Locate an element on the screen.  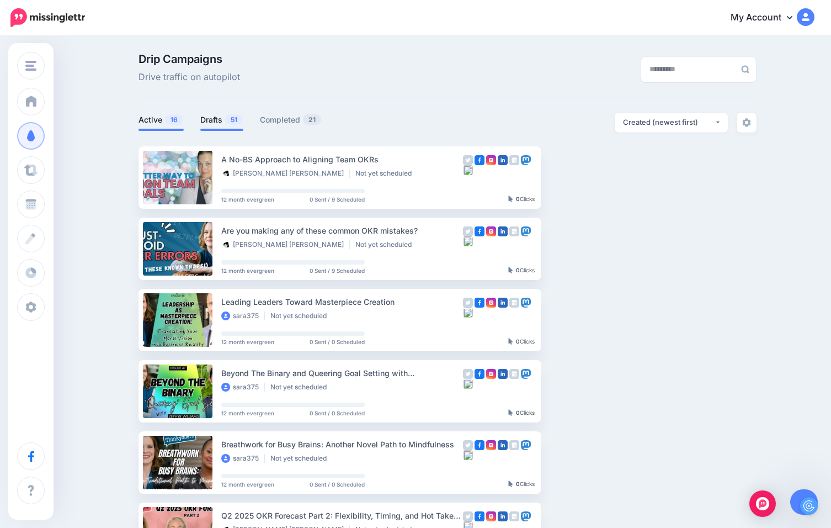
div: Open Intercom Messenger is located at coordinates (763, 503).